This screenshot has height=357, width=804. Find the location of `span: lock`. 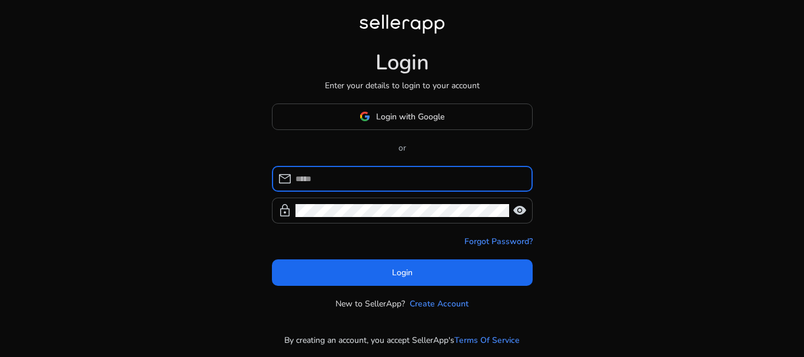

span: lock is located at coordinates (285, 211).